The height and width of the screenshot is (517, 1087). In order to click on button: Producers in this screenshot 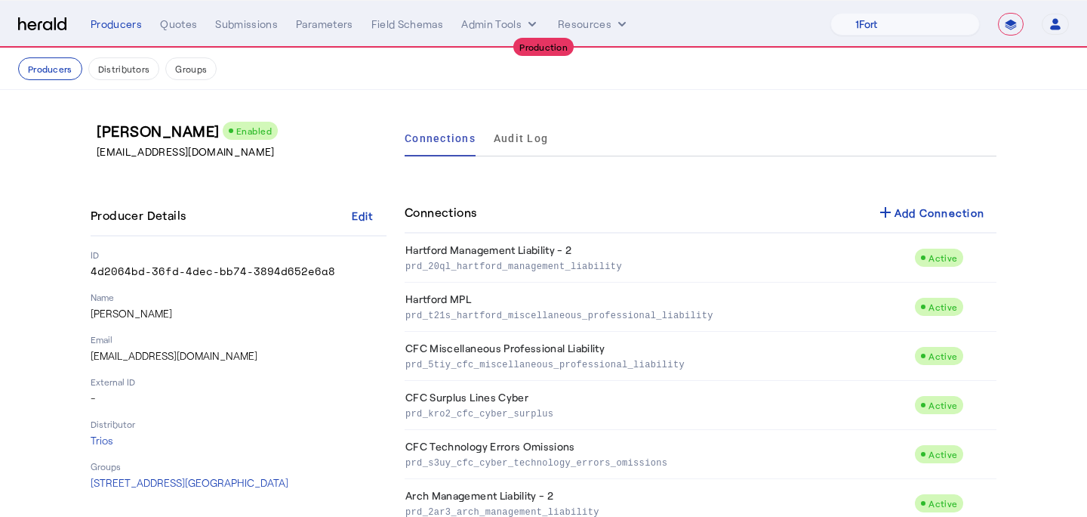, I will do `click(50, 69)`.